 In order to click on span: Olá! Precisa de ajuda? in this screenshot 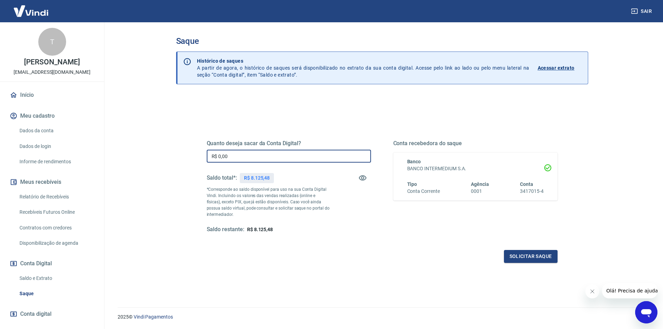, I will do `click(31, 8)`.